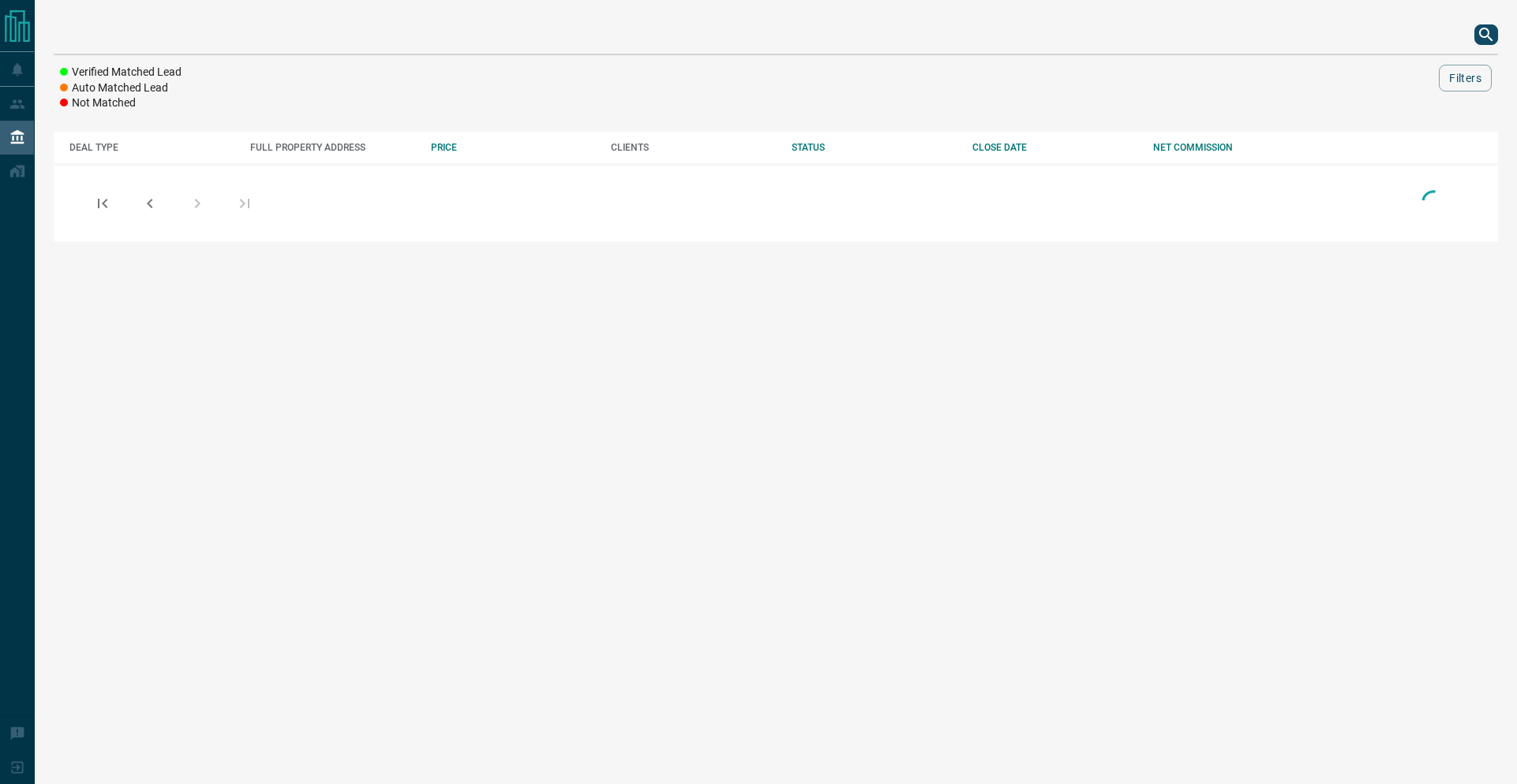 This screenshot has width=1517, height=784. I want to click on button: search button, so click(1486, 35).